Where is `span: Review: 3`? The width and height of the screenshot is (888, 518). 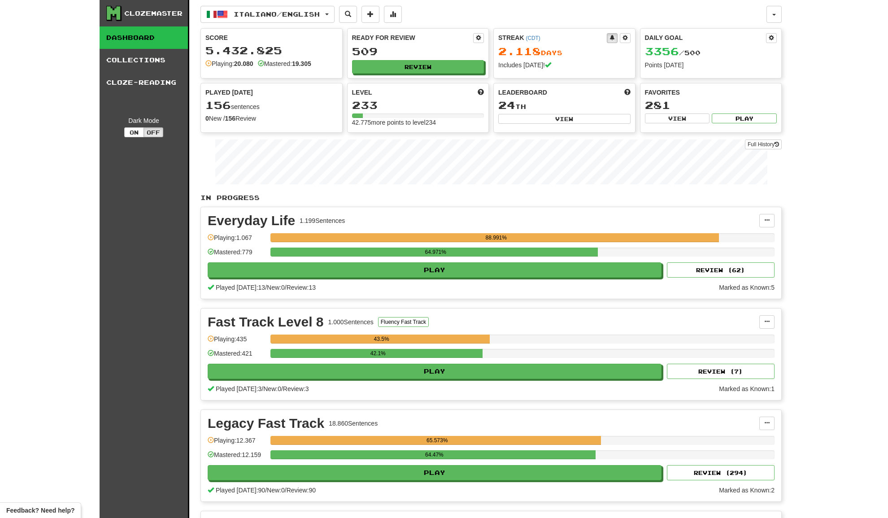
span: Review: 3 is located at coordinates (296, 389).